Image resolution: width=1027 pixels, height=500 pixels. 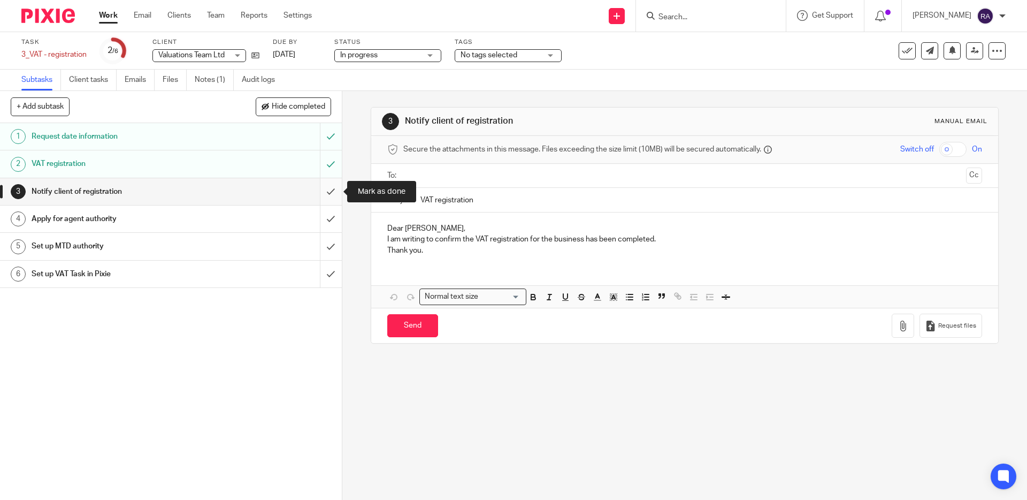 What do you see at coordinates (174, 80) in the screenshot?
I see `a: Files` at bounding box center [174, 80].